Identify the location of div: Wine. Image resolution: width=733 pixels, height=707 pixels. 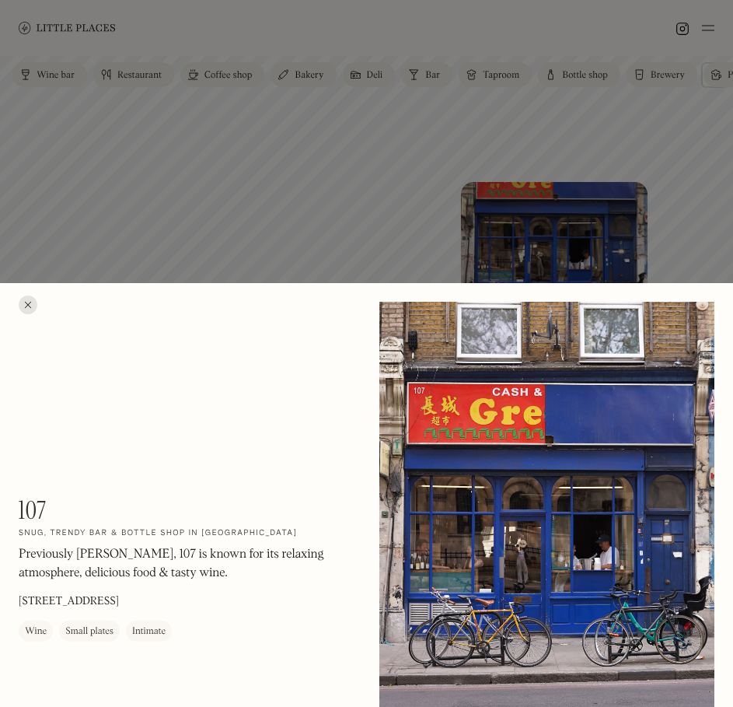
(36, 631).